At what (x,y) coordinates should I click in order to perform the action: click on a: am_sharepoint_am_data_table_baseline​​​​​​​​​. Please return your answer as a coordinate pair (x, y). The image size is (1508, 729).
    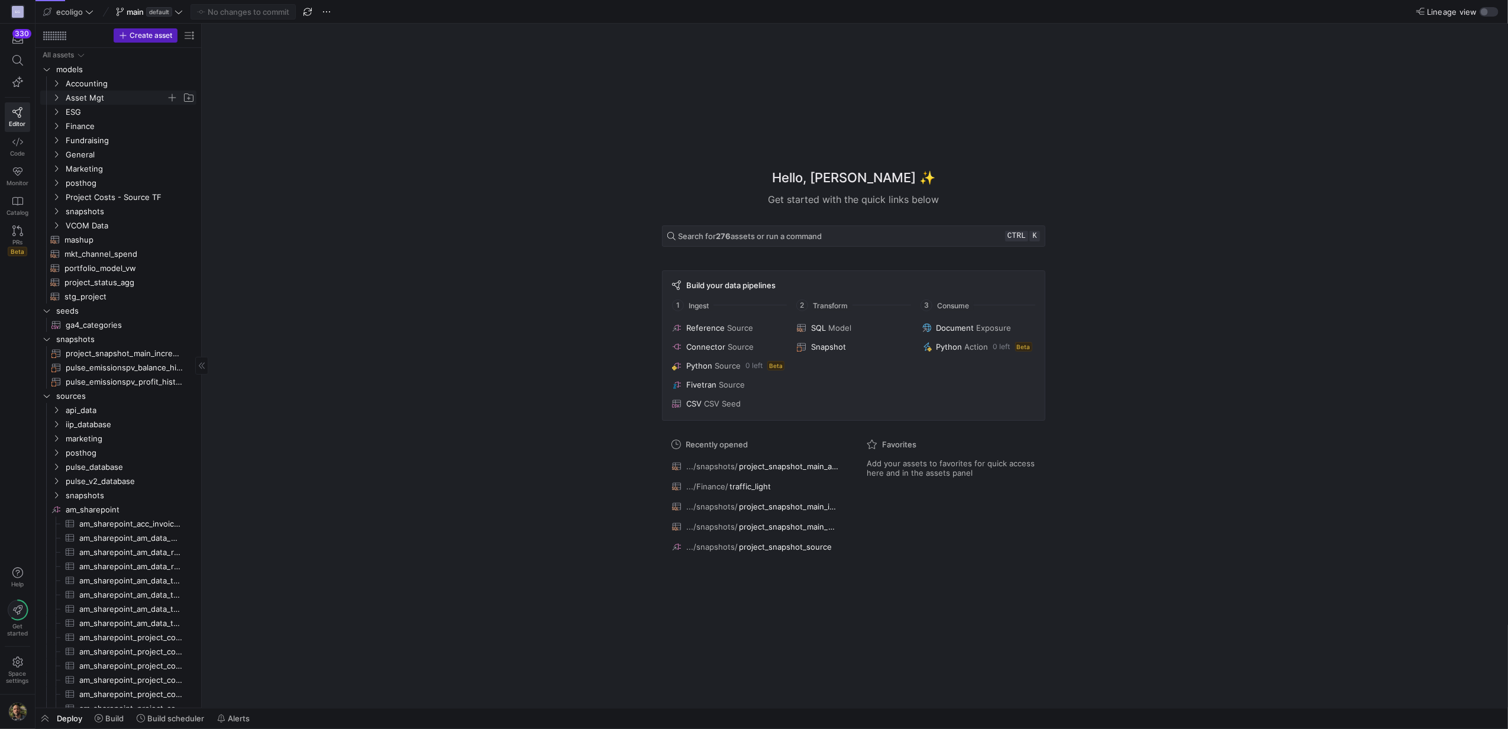
    Looking at the image, I should click on (118, 580).